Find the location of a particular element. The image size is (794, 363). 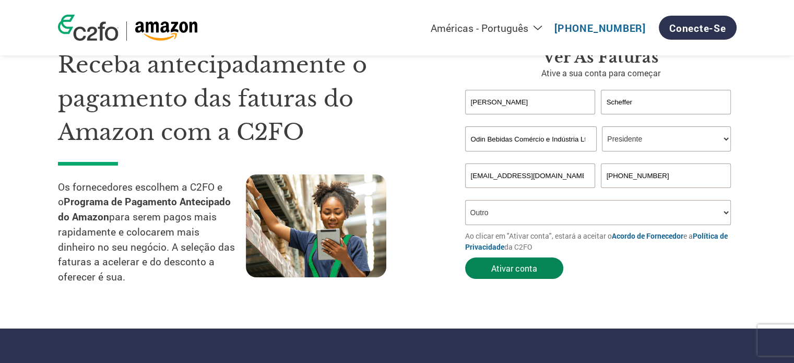

input: Nome da sua empresa* is located at coordinates (531, 139).